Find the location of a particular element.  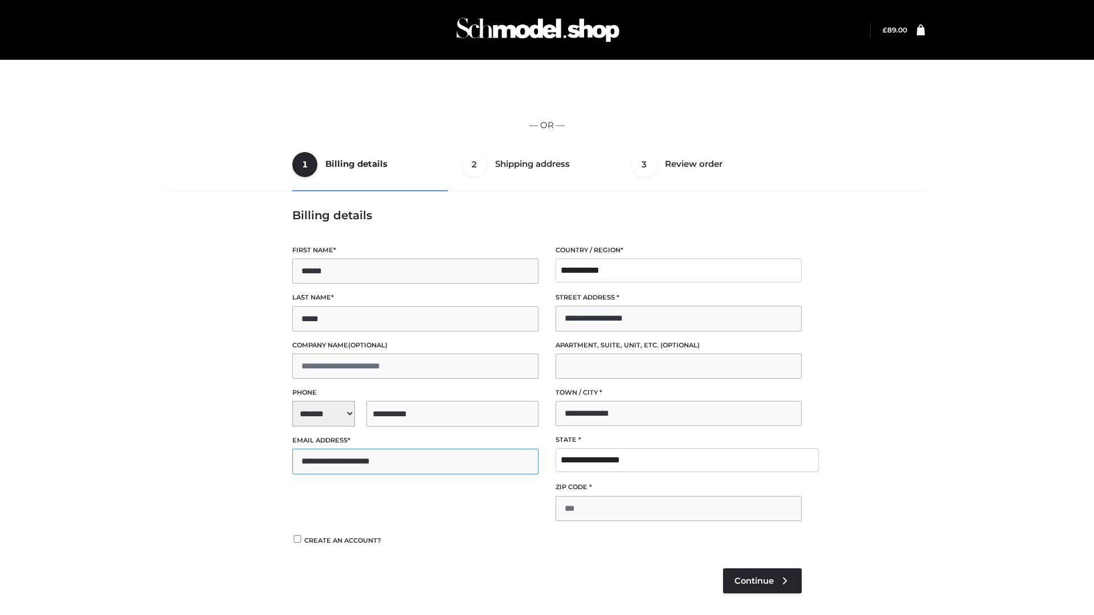

p: — OR — is located at coordinates (547, 125).